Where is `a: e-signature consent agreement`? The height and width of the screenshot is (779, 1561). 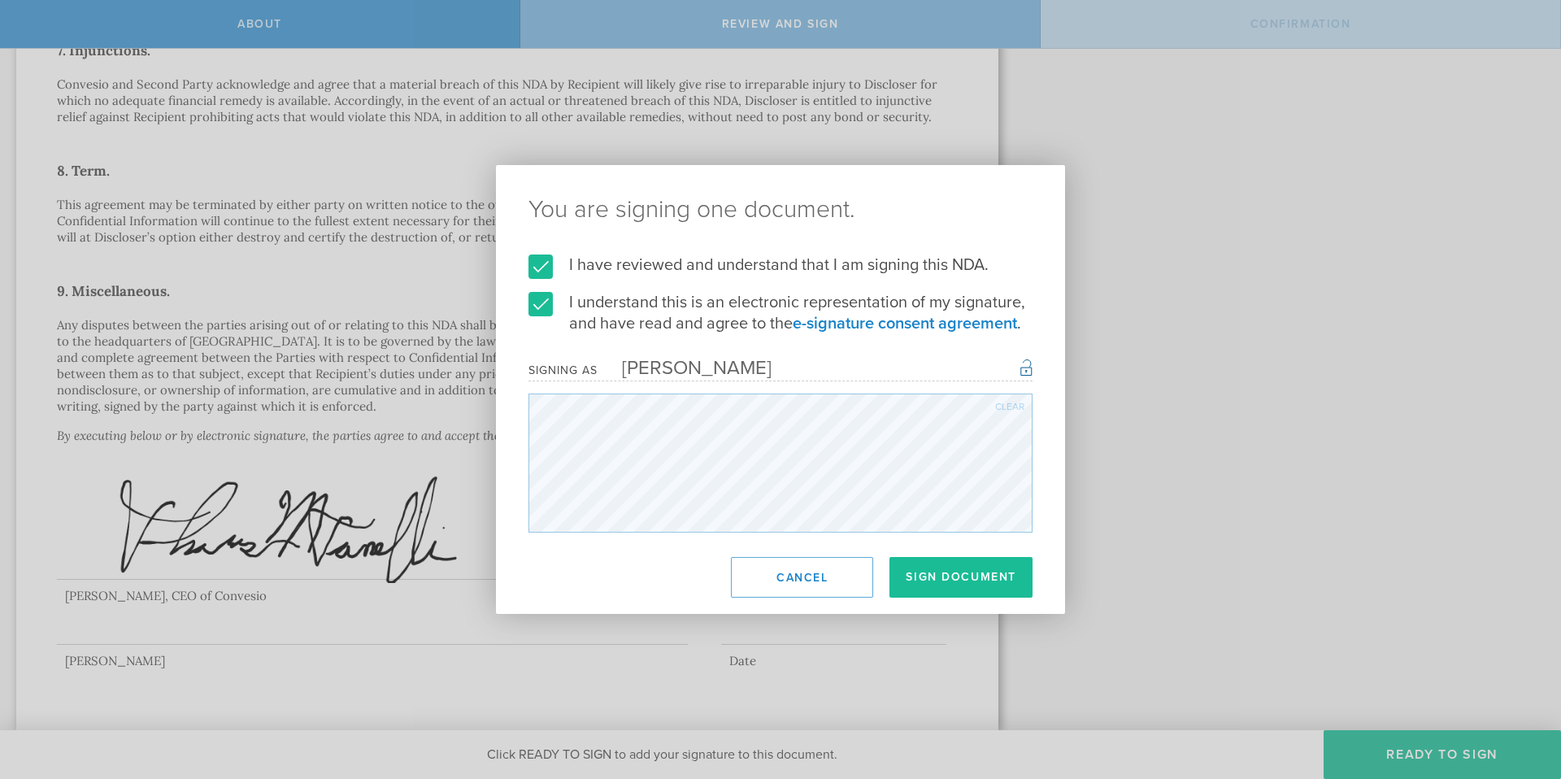 a: e-signature consent agreement is located at coordinates (905, 324).